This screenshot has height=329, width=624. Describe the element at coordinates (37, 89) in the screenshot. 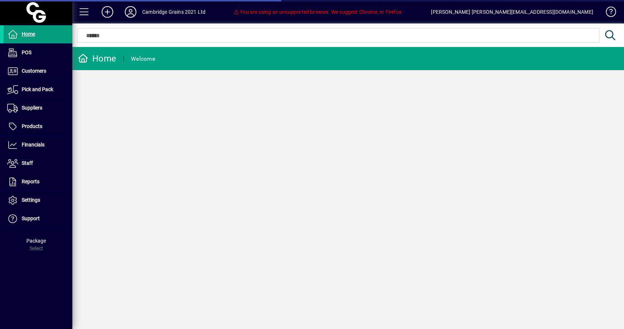

I see `span: Pick and Pack` at that location.